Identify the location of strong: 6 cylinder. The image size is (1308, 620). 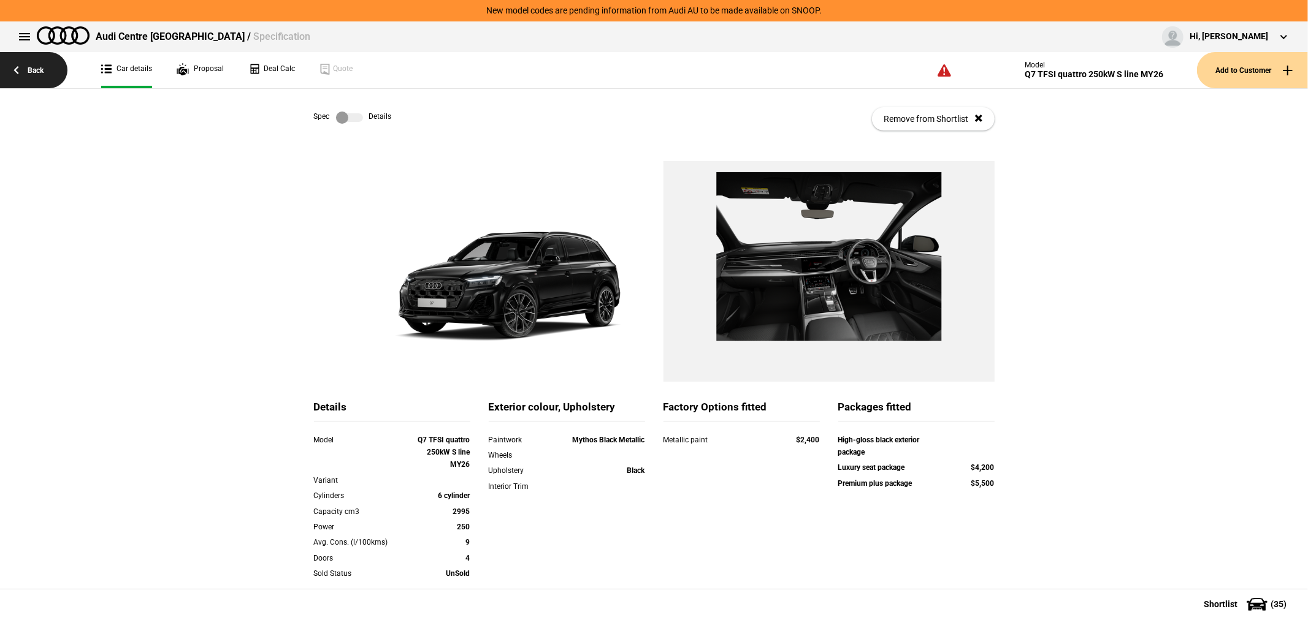
(454, 496).